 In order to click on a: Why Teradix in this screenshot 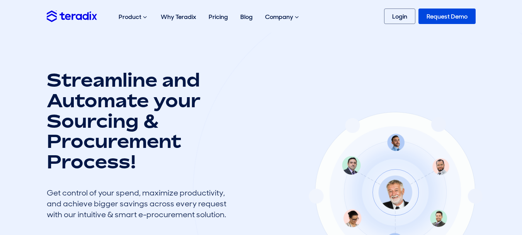, I will do `click(179, 17)`.